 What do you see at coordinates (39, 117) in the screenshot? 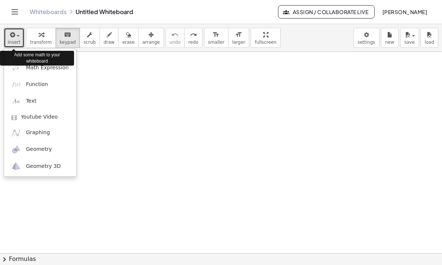
I see `span: Youtube Video` at bounding box center [39, 117].